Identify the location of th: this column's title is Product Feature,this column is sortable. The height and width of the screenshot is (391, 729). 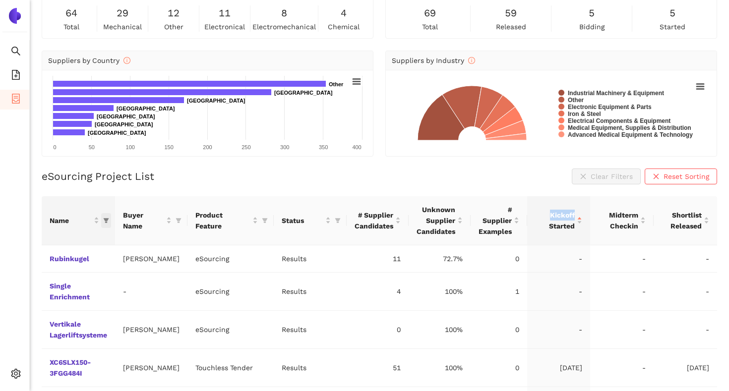
(231, 221).